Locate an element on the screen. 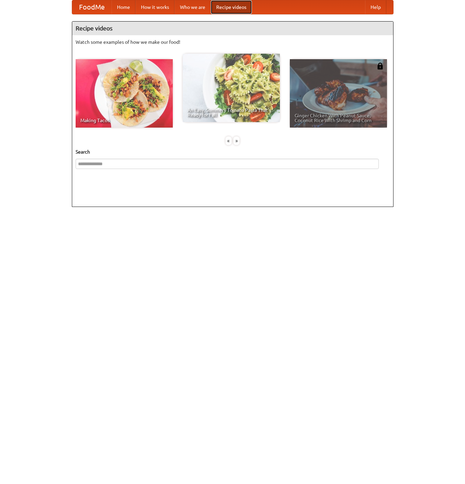  a: Who we are is located at coordinates (193, 7).